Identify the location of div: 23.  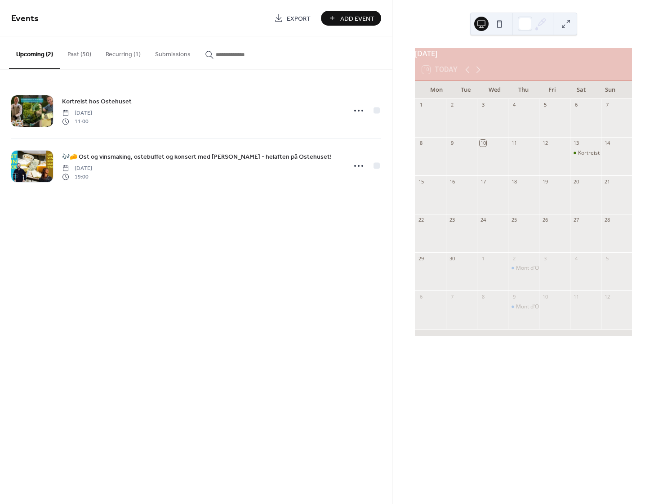
(452, 220).